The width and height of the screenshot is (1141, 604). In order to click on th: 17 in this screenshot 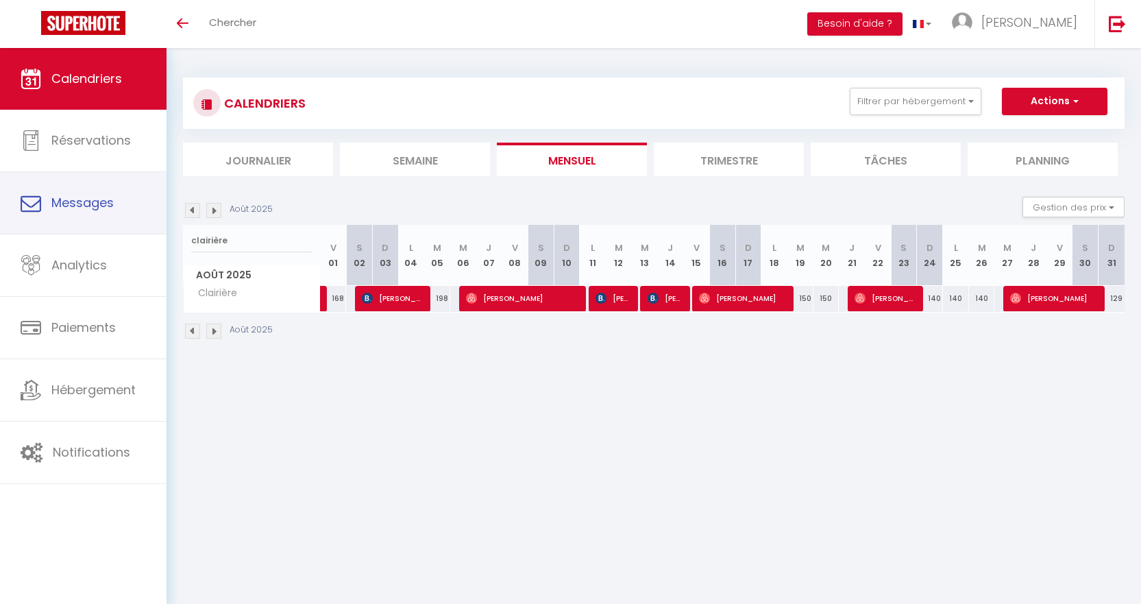, I will do `click(748, 255)`.